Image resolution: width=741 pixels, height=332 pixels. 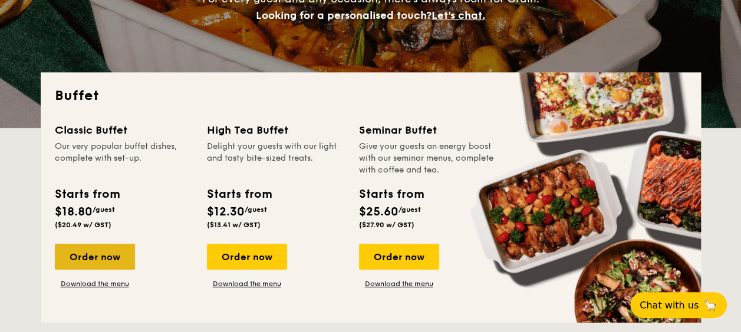 I want to click on span: ($27.90 w/ GST), so click(x=387, y=225).